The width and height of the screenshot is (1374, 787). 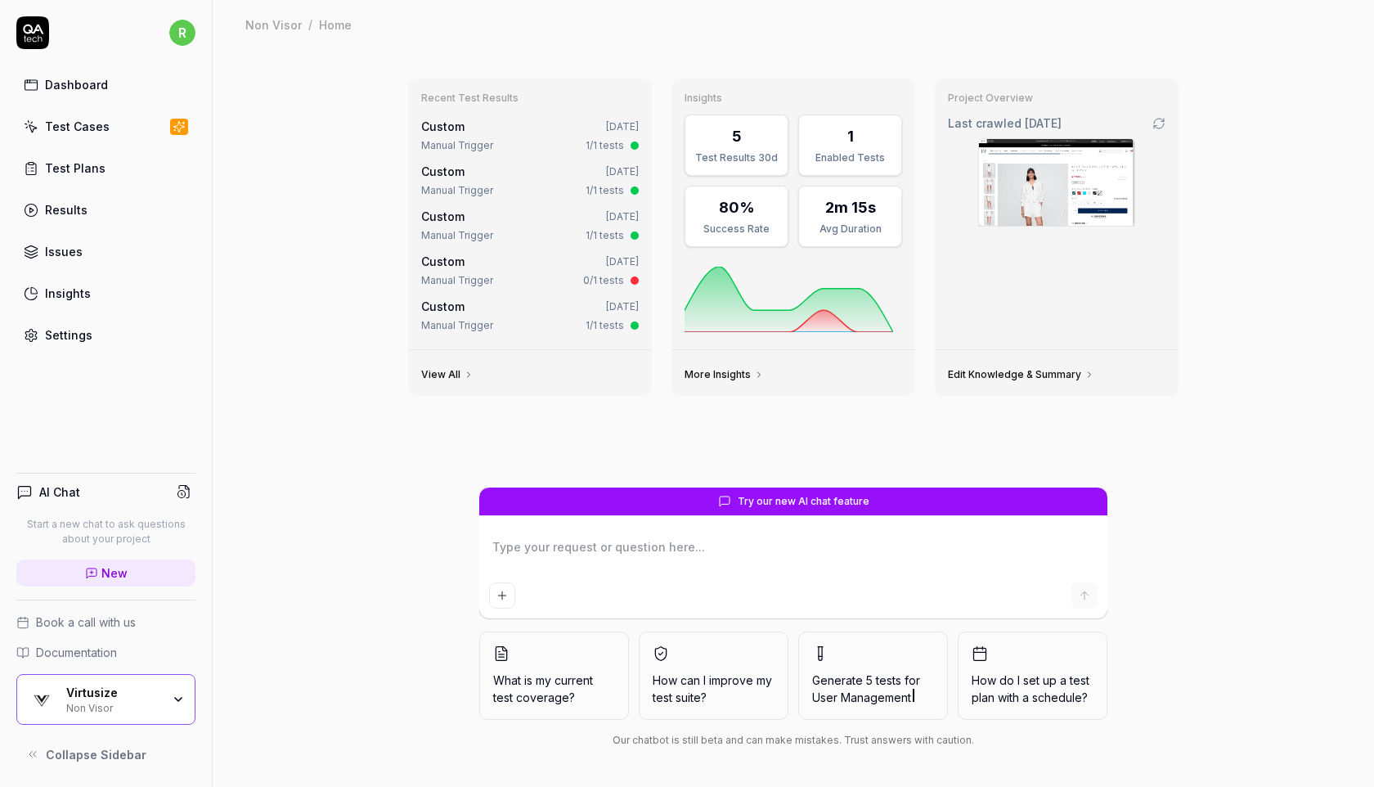 What do you see at coordinates (1056, 182) in the screenshot?
I see `img: Screenshot` at bounding box center [1056, 182].